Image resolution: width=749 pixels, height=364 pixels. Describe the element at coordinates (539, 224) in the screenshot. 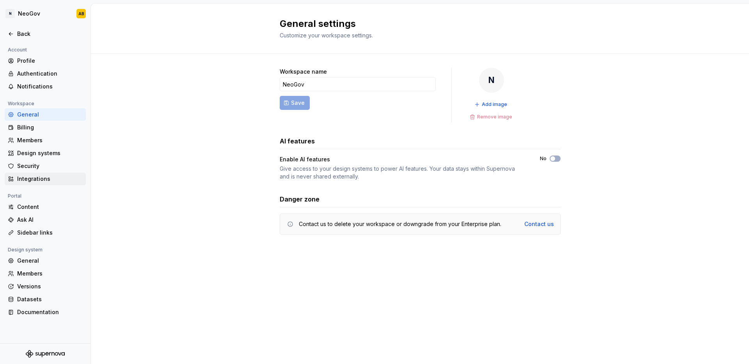

I see `div: Contact us` at that location.